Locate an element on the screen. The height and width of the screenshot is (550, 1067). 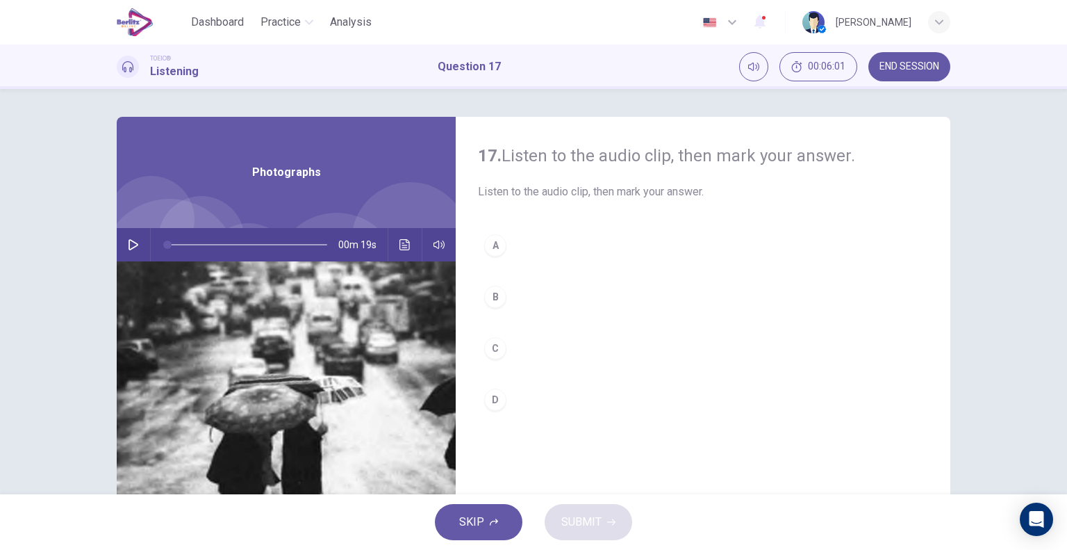
span: Dashboard is located at coordinates (217, 22).